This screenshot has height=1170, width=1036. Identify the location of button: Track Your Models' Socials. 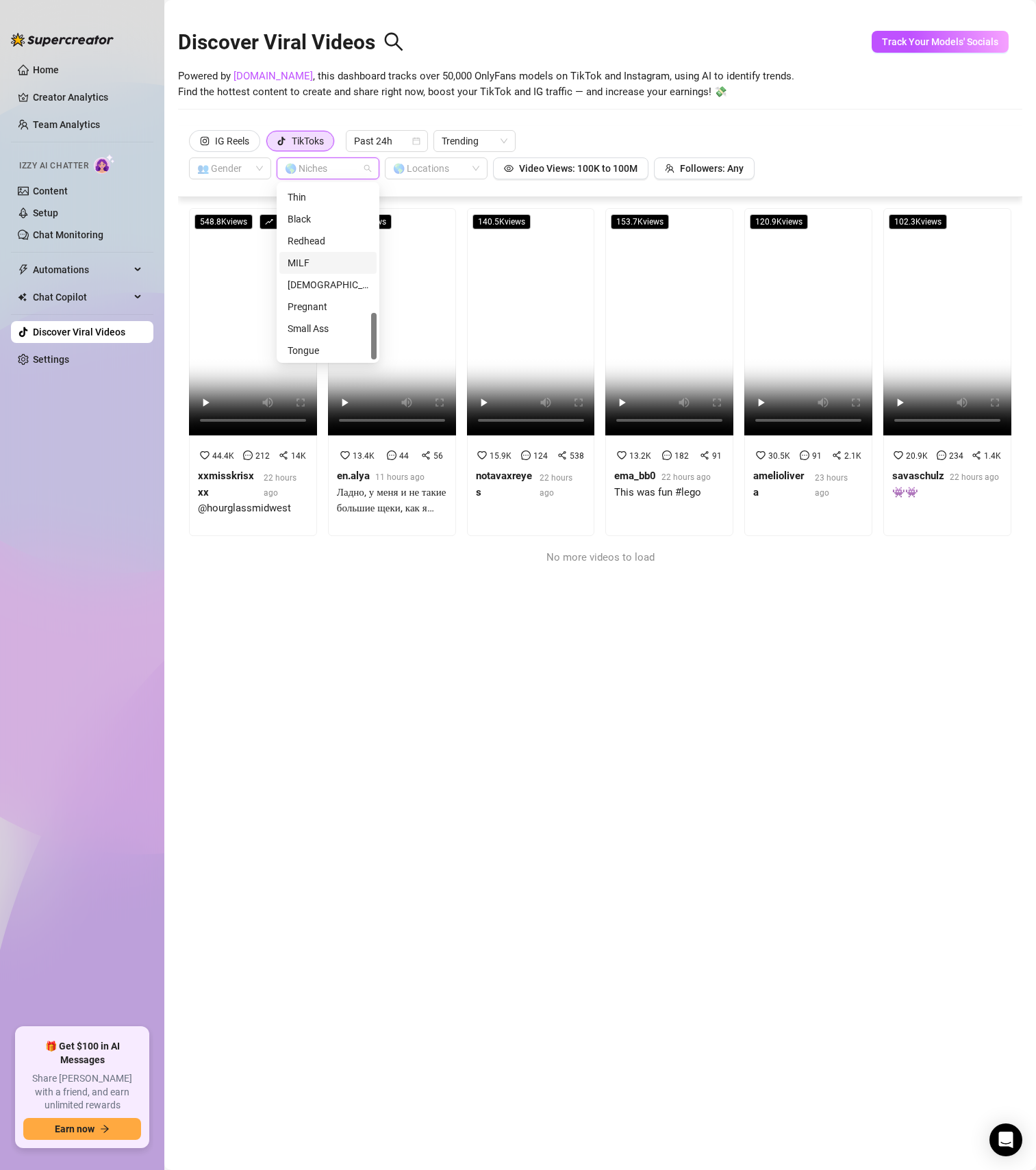
(940, 42).